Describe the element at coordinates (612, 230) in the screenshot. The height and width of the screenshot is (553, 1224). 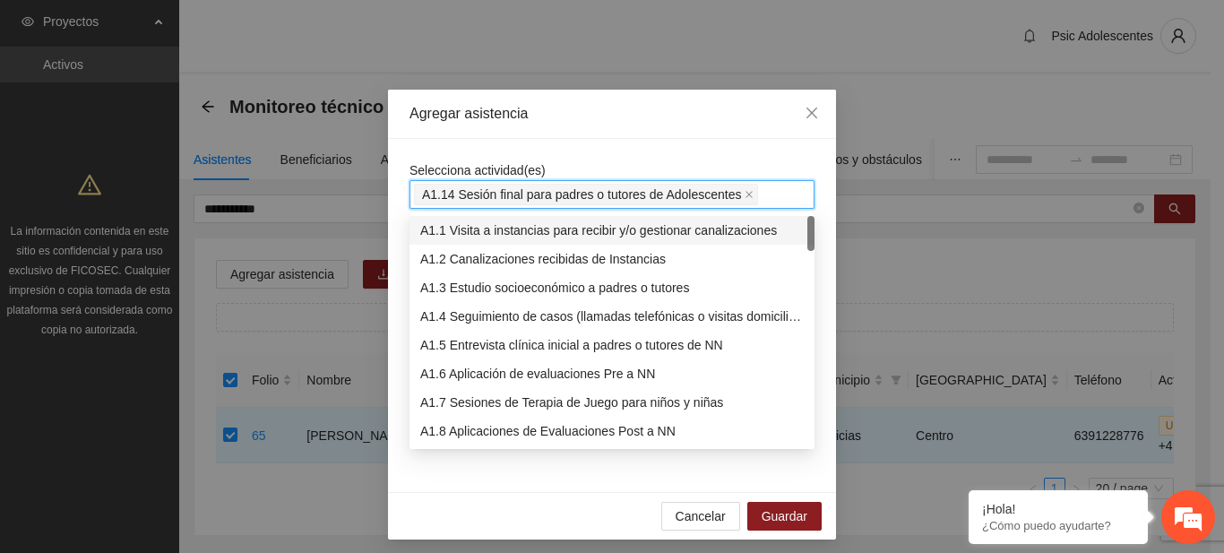
I see `div: A1.1 Visita a instancias para recibir y/o gestionar canalizaciones` at that location.